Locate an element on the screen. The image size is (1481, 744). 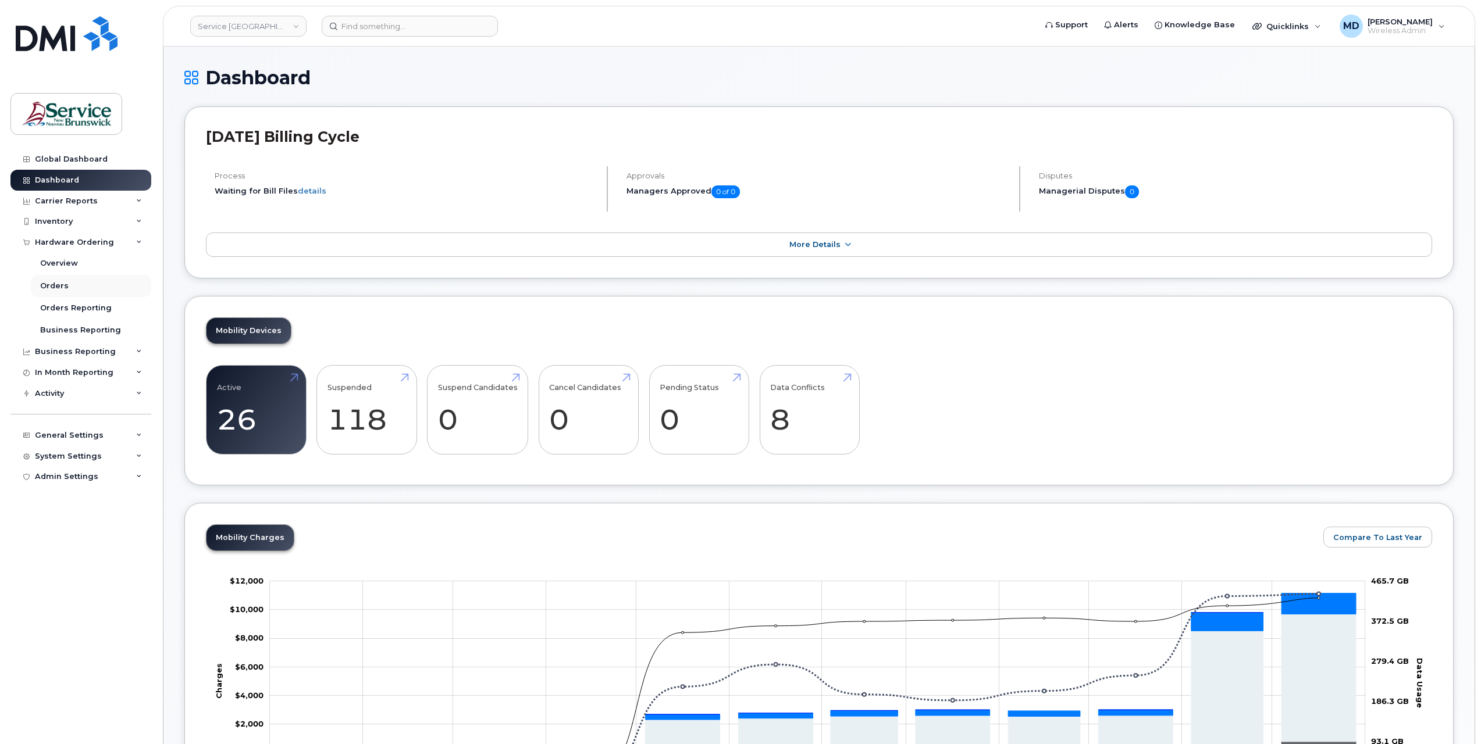
a: Mobility Charges is located at coordinates (250, 538).